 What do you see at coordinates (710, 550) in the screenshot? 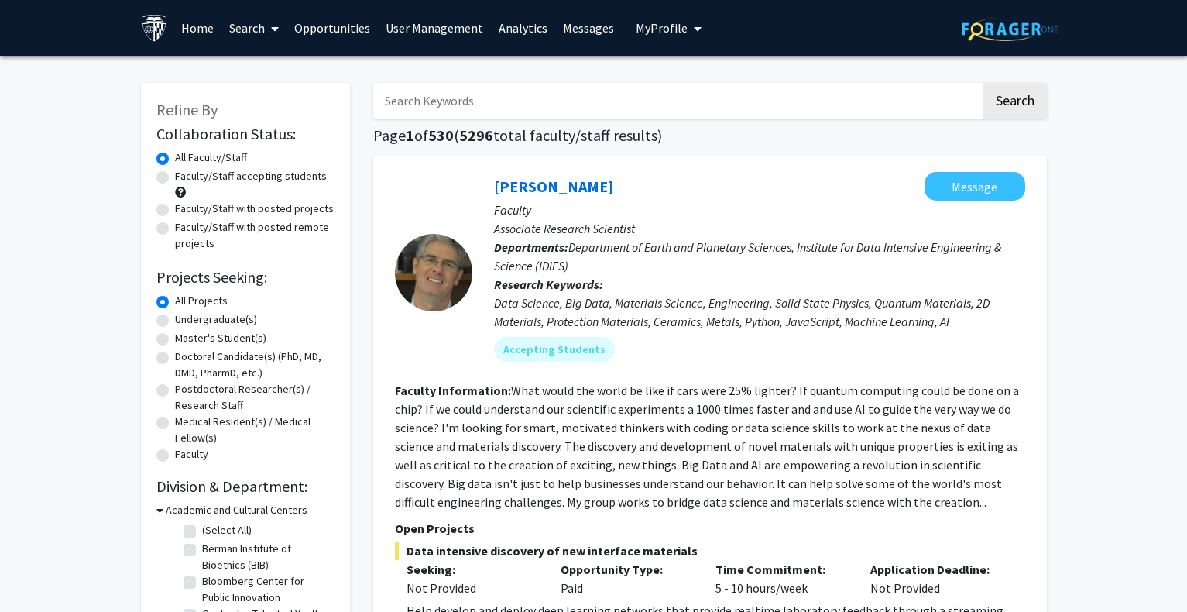
I see `span: Data intensive discovery of new interface materials` at bounding box center [710, 550].